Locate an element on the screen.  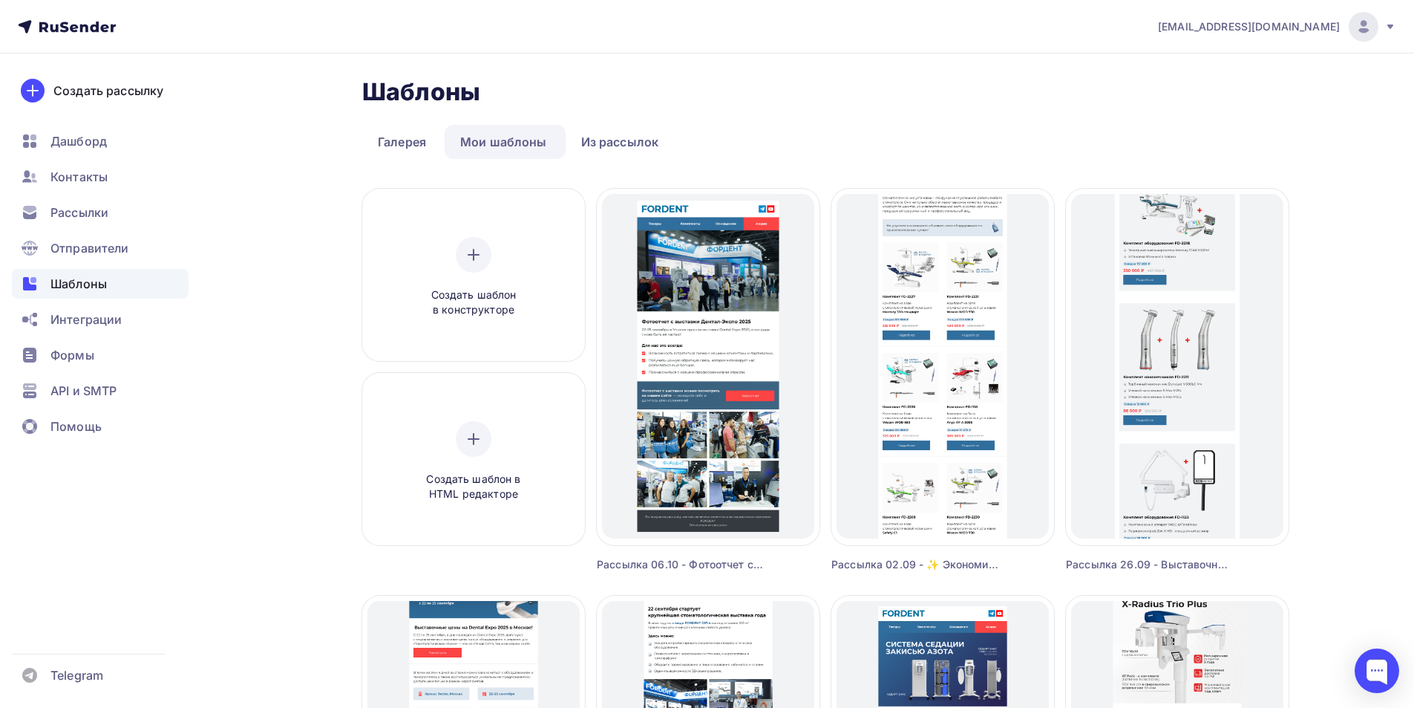
span: Рассылки is located at coordinates (79, 212).